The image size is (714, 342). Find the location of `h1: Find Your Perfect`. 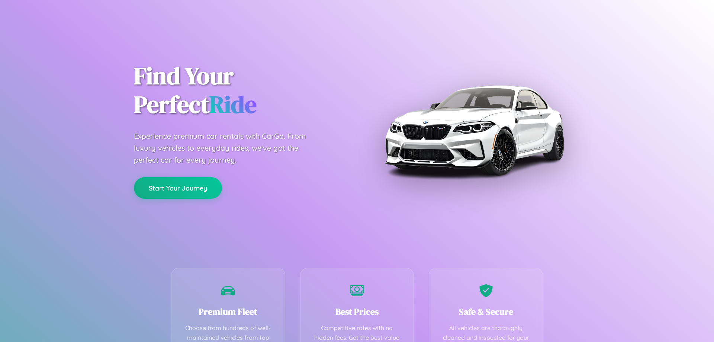

h1: Find Your Perfect is located at coordinates (240, 90).